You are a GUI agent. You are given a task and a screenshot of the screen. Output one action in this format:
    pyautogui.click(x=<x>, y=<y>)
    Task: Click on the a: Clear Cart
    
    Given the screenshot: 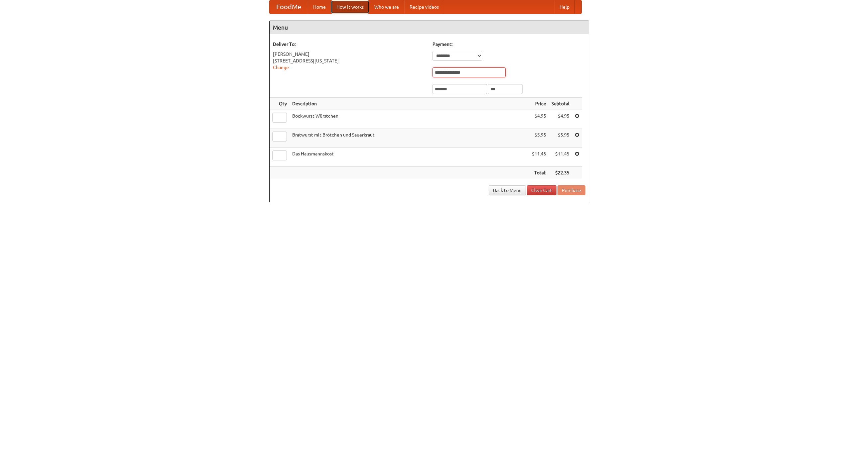 What is the action you would take?
    pyautogui.click(x=542, y=190)
    